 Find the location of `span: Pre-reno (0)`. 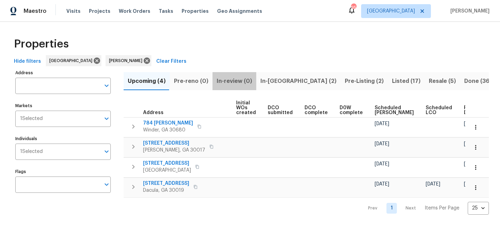

span: Pre-reno (0) is located at coordinates (191, 81).